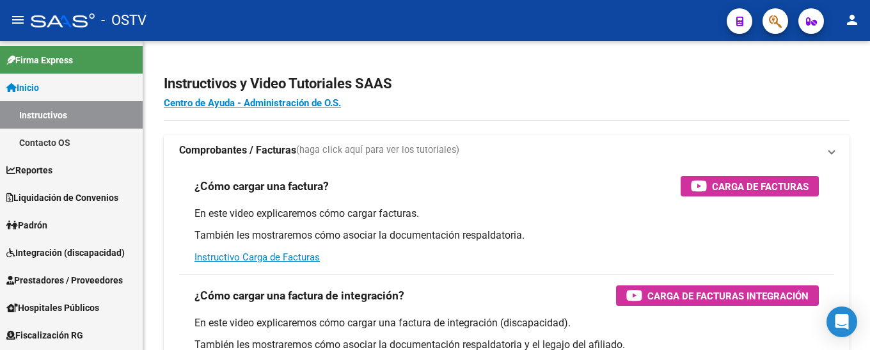 The image size is (870, 350). Describe the element at coordinates (18, 20) in the screenshot. I see `mat-icon: menu` at that location.